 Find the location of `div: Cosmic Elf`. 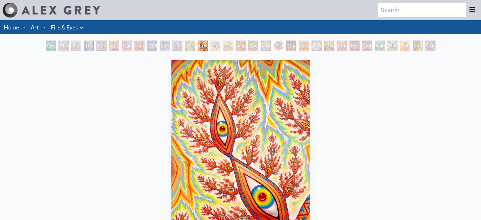

div: Cosmic Elf is located at coordinates (316, 45).